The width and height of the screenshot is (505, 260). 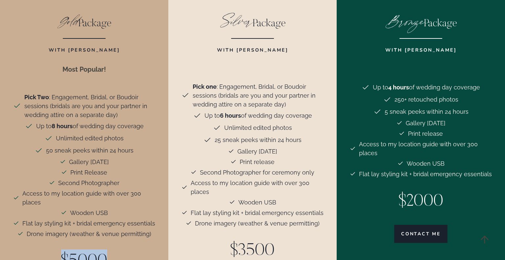 What do you see at coordinates (89, 172) in the screenshot?
I see `span: Print Release` at bounding box center [89, 172].